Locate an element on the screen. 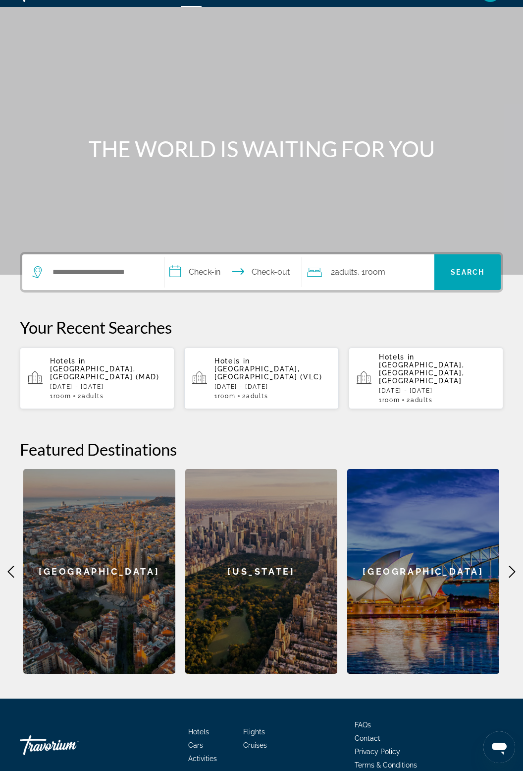 The height and width of the screenshot is (771, 523). a: Terms & Conditions is located at coordinates (386, 765).